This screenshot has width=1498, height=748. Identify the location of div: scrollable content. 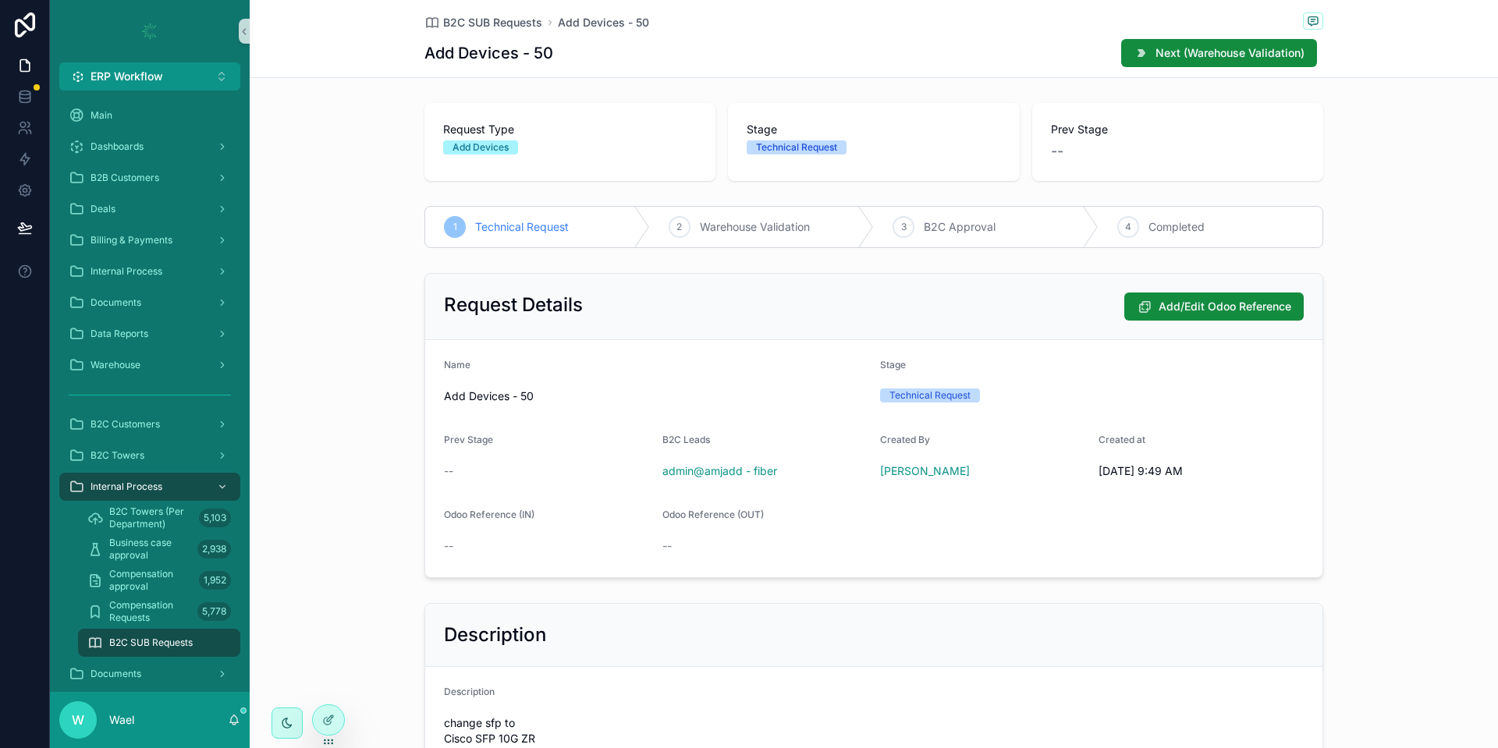
(150, 391).